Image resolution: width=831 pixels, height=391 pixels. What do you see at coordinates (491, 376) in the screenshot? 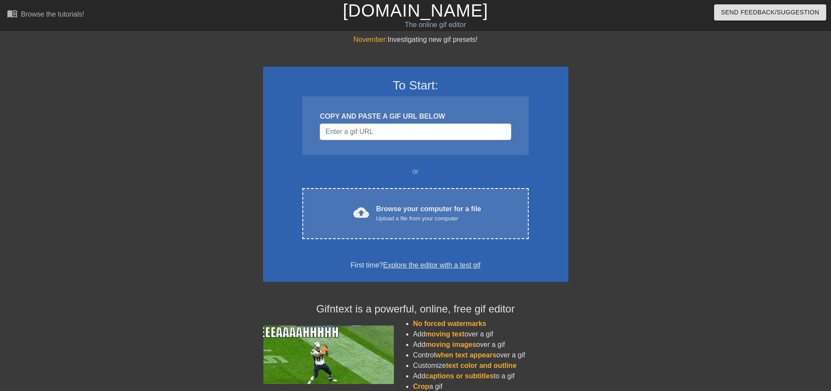
I see `li: Add to a gif` at bounding box center [491, 376].